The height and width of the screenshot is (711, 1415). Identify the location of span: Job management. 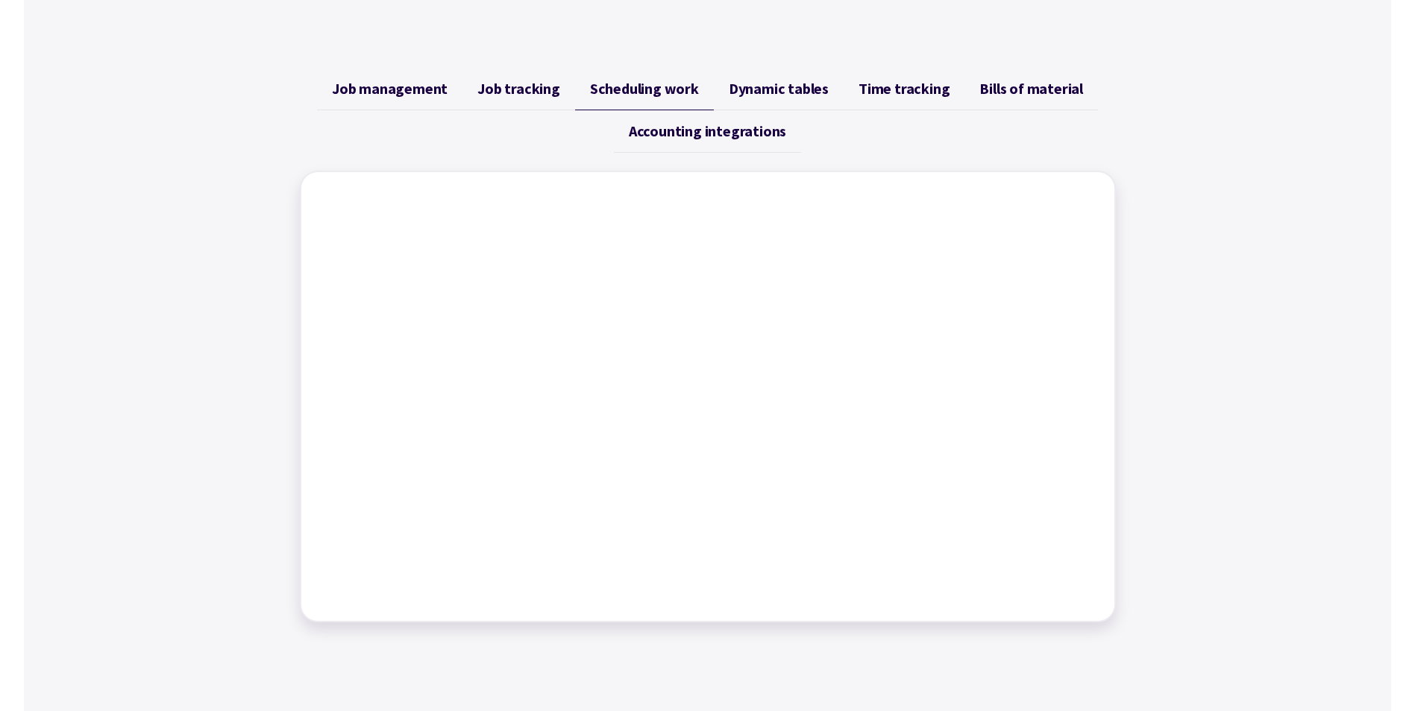
(389, 89).